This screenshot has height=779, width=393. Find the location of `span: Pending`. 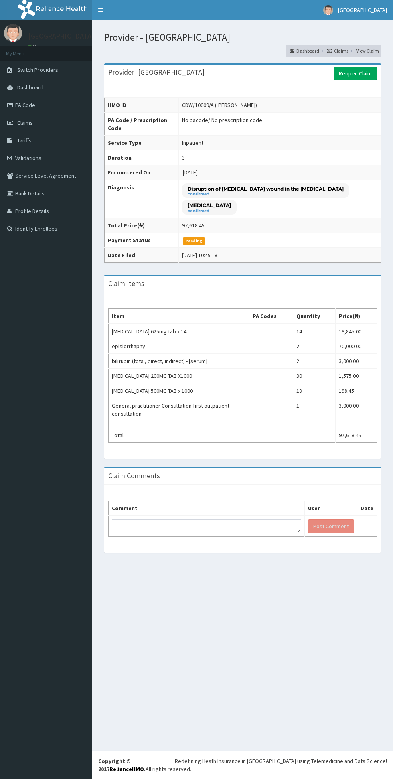

span: Pending is located at coordinates (194, 241).